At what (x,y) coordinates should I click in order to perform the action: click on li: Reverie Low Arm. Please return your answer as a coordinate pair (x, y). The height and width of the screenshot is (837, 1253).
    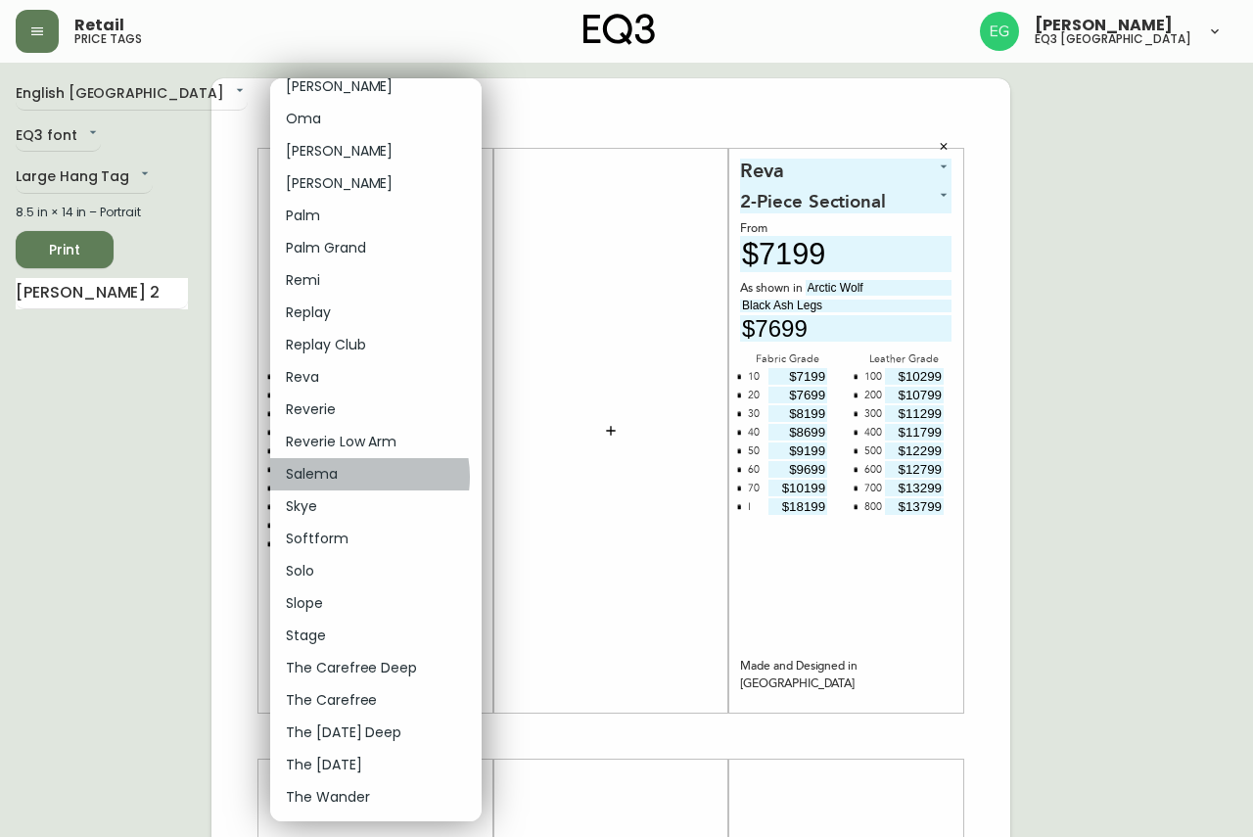
    Looking at the image, I should click on (376, 442).